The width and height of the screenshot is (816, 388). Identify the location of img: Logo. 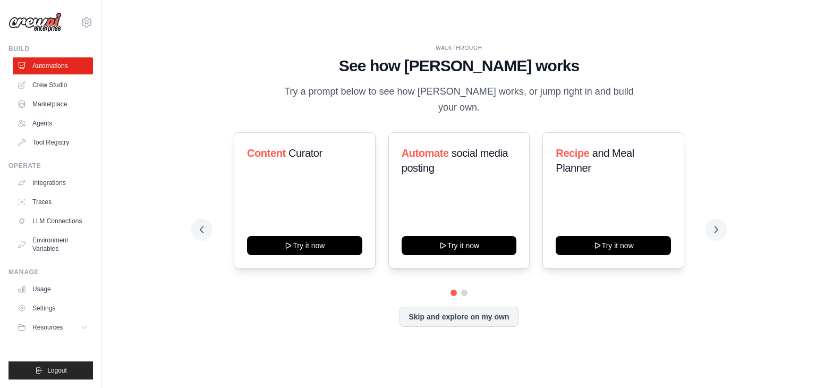
(35, 22).